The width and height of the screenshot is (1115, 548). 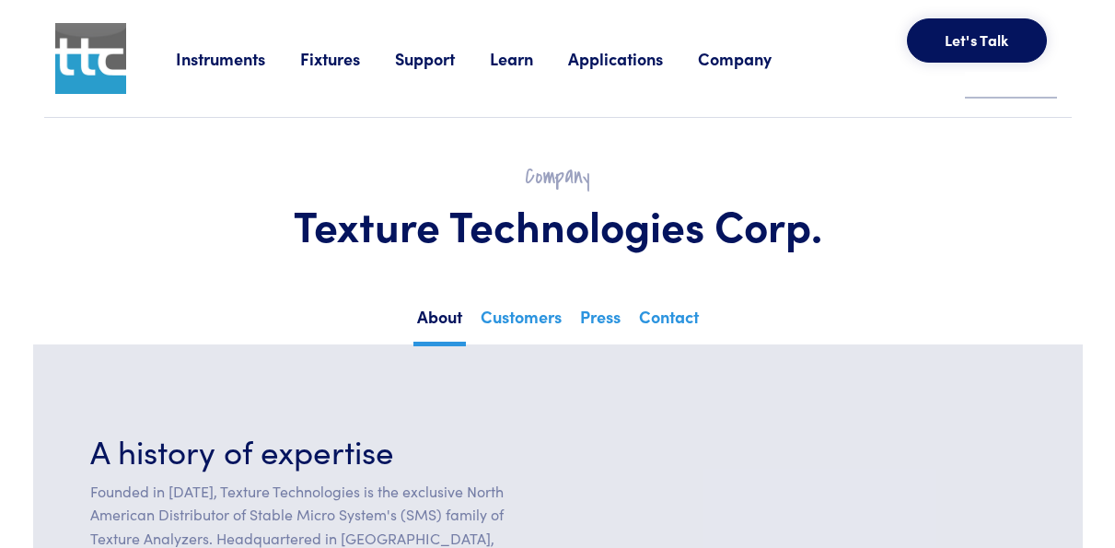 What do you see at coordinates (601, 321) in the screenshot?
I see `a: Press` at bounding box center [601, 321].